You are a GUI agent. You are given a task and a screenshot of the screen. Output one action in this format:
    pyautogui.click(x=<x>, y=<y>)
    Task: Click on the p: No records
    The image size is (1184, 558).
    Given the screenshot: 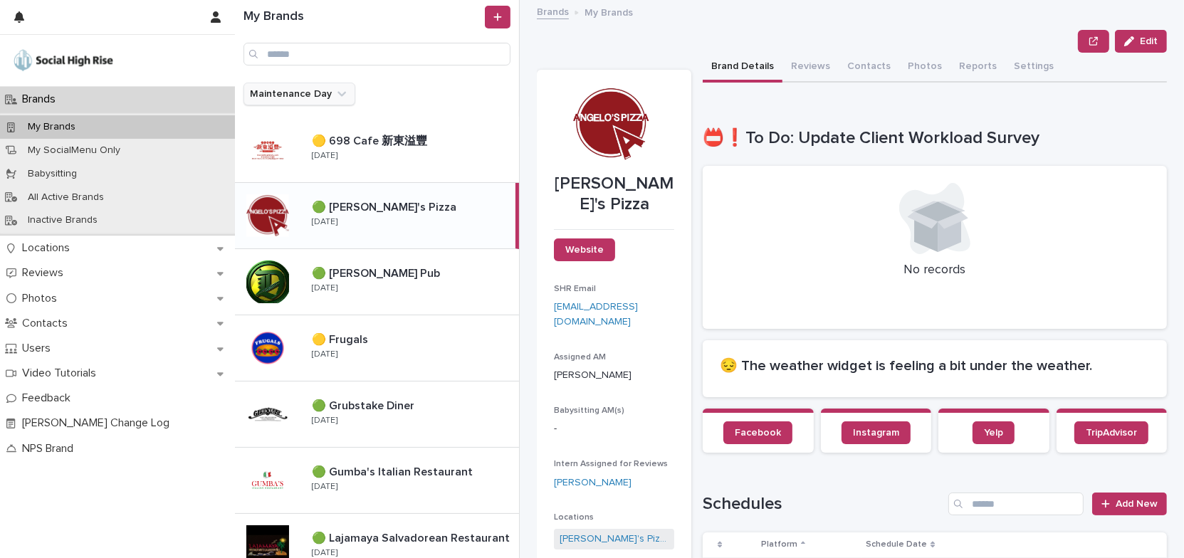 What is the action you would take?
    pyautogui.click(x=935, y=271)
    